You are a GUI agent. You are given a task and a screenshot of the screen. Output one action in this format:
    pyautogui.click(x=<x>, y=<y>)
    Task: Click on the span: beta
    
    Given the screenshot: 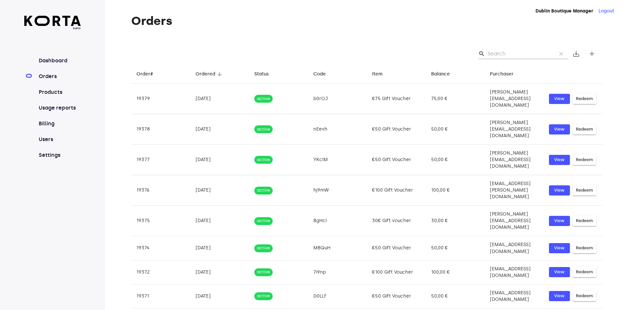 What is the action you would take?
    pyautogui.click(x=53, y=28)
    